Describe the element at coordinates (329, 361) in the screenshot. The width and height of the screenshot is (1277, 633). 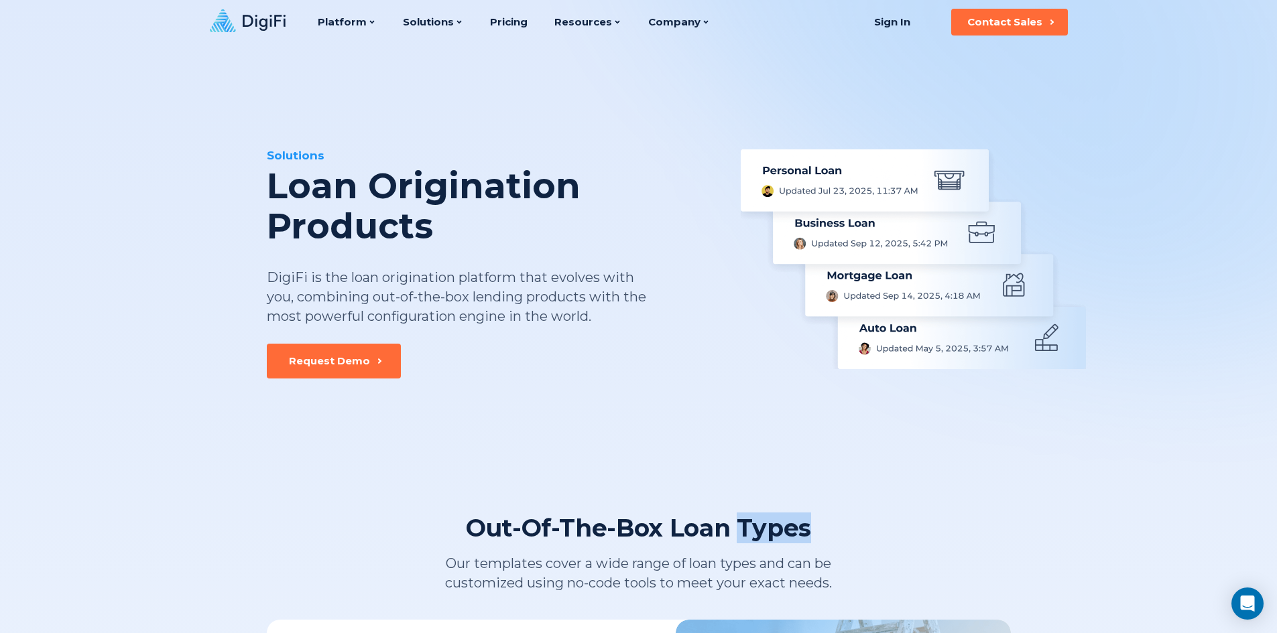
I see `div: Request Demo` at that location.